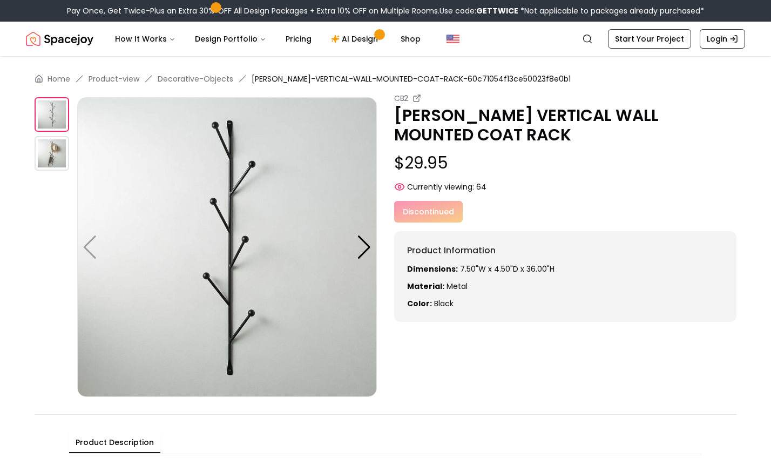 The height and width of the screenshot is (458, 771). What do you see at coordinates (453, 39) in the screenshot?
I see `img: United States` at bounding box center [453, 39].